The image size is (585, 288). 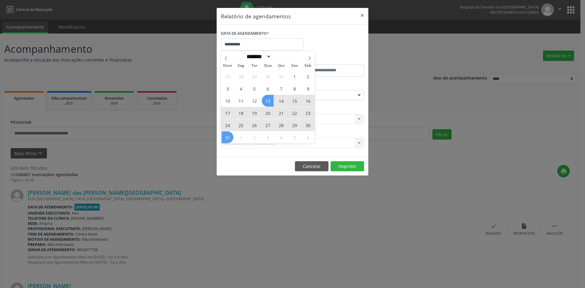 I want to click on span: Seg, so click(x=241, y=65).